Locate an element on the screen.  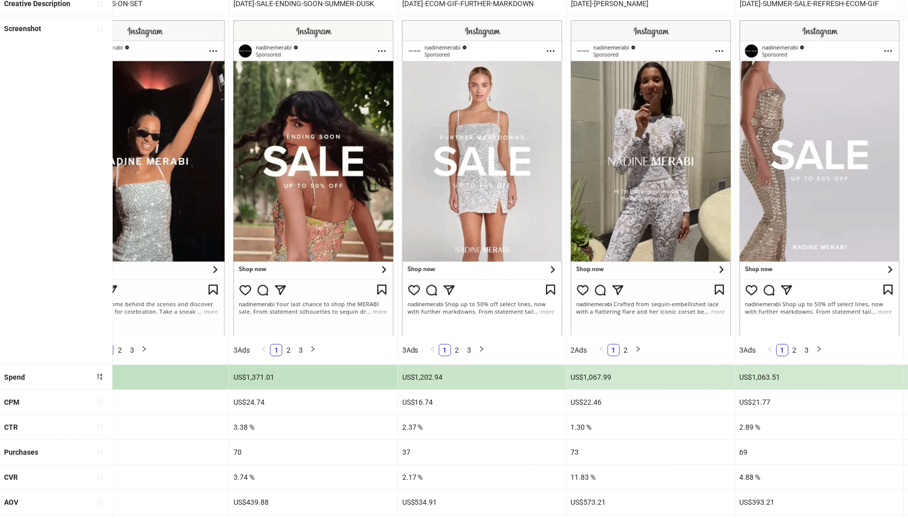
div: US$22.46 is located at coordinates (651, 402).